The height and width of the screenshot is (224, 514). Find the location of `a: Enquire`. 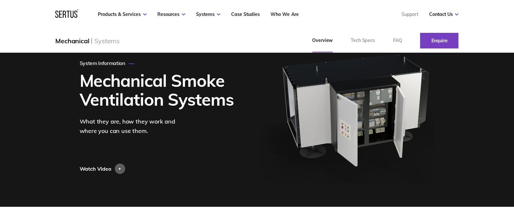

a: Enquire is located at coordinates (439, 41).